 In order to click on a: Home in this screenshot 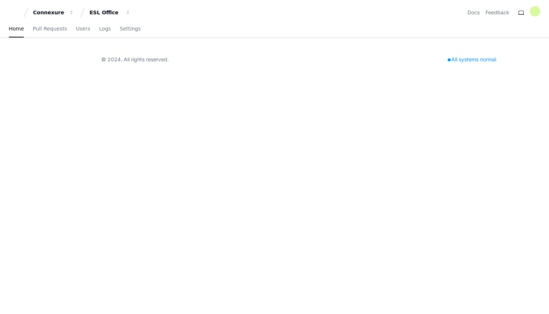, I will do `click(16, 29)`.